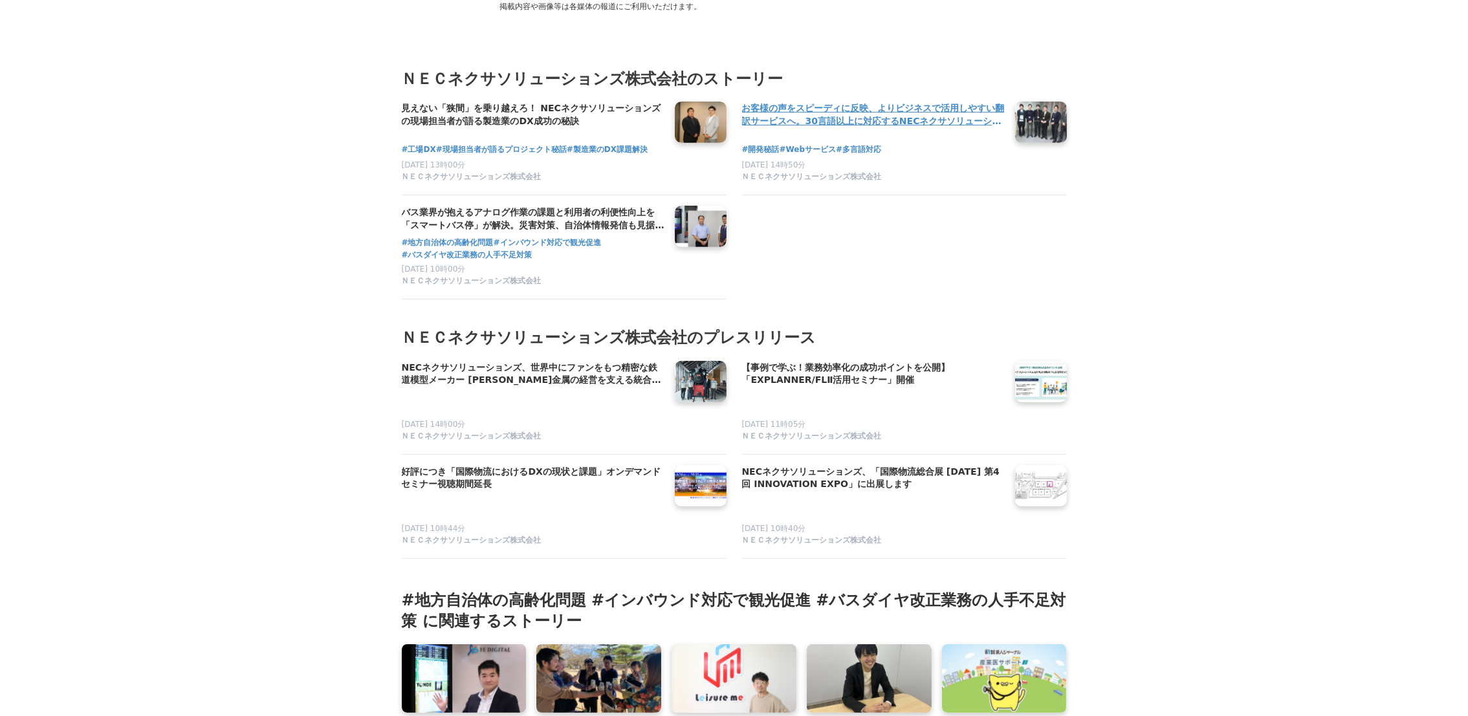 The image size is (1468, 716). I want to click on a: #製造業のDX課題解決, so click(607, 149).